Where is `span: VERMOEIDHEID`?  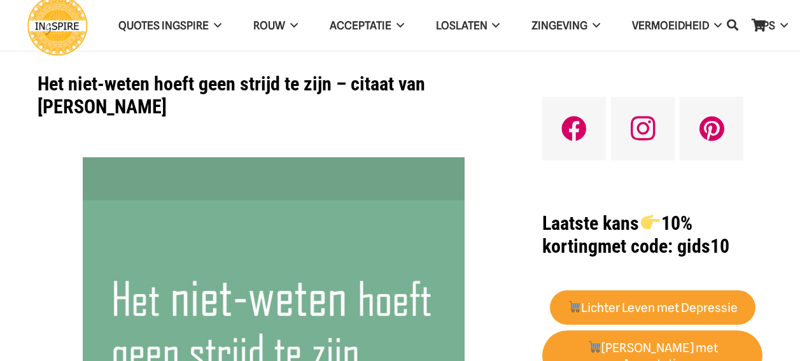 span: VERMOEIDHEID is located at coordinates (670, 25).